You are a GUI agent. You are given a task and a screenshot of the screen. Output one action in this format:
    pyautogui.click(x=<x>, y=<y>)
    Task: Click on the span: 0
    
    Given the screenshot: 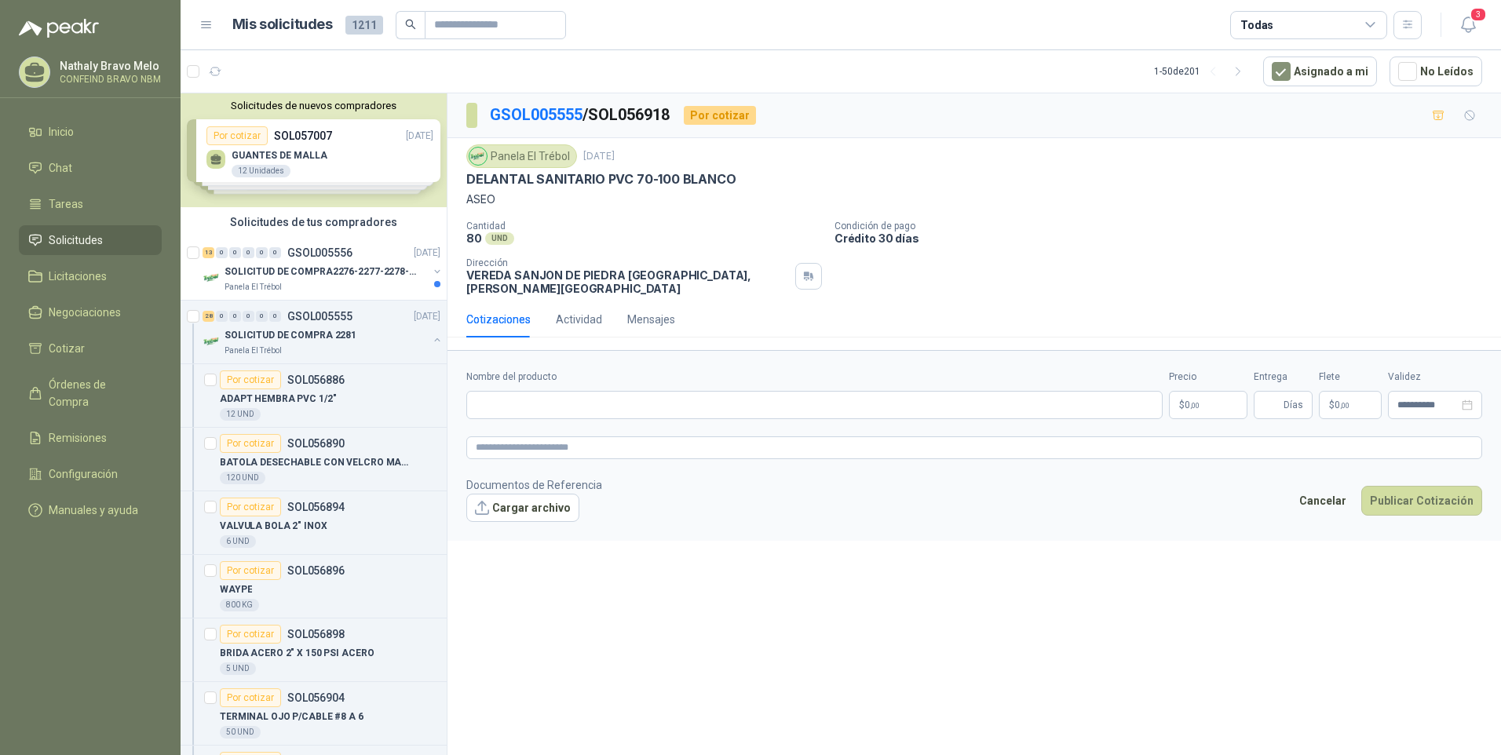 What is the action you would take?
    pyautogui.click(x=1342, y=405)
    